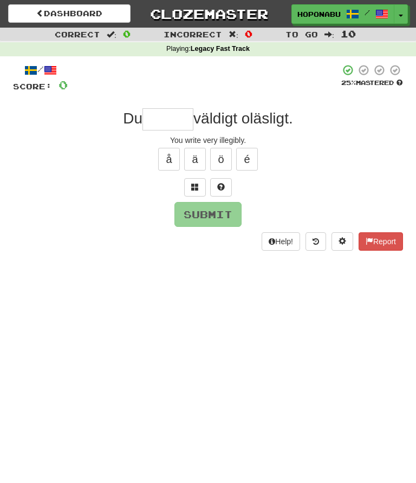  Describe the element at coordinates (316, 242) in the screenshot. I see `button: Round history (alt+y)` at that location.